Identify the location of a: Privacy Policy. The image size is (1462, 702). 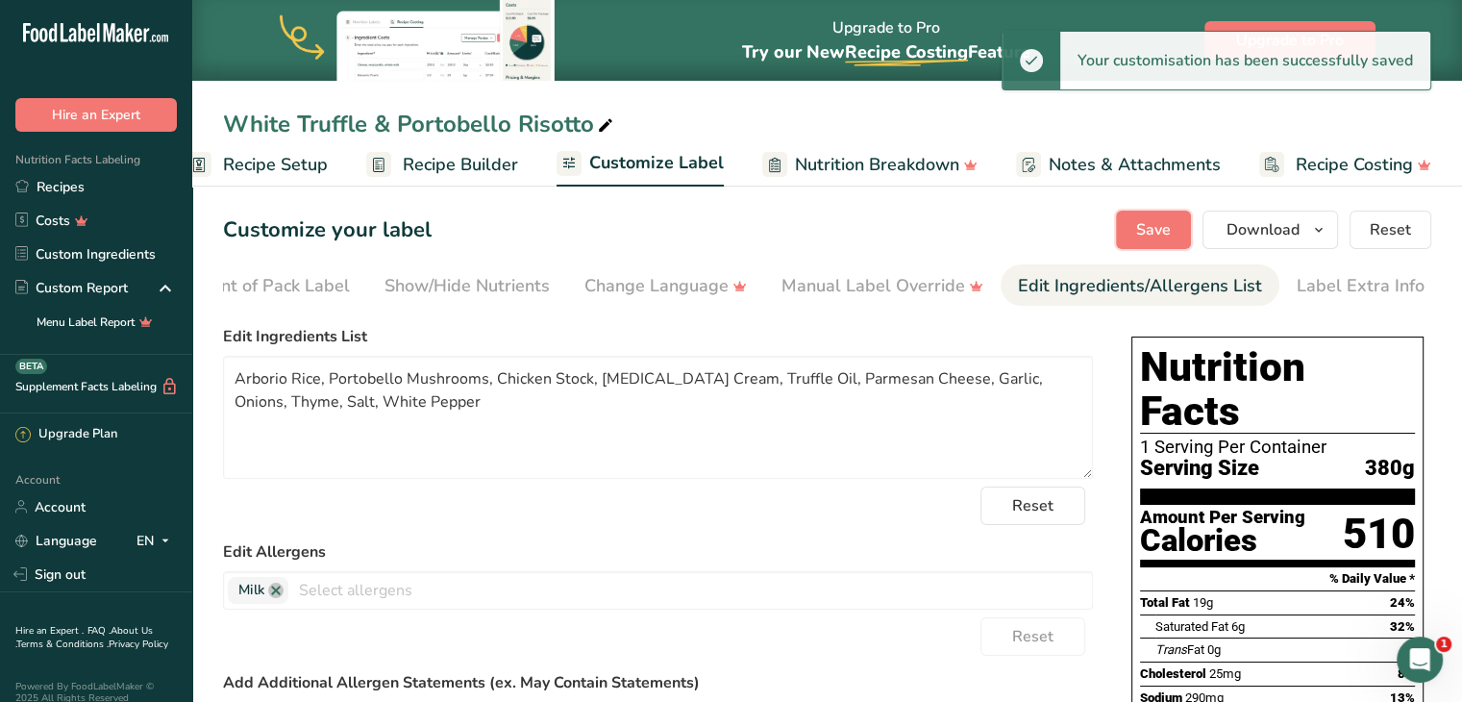
(138, 644).